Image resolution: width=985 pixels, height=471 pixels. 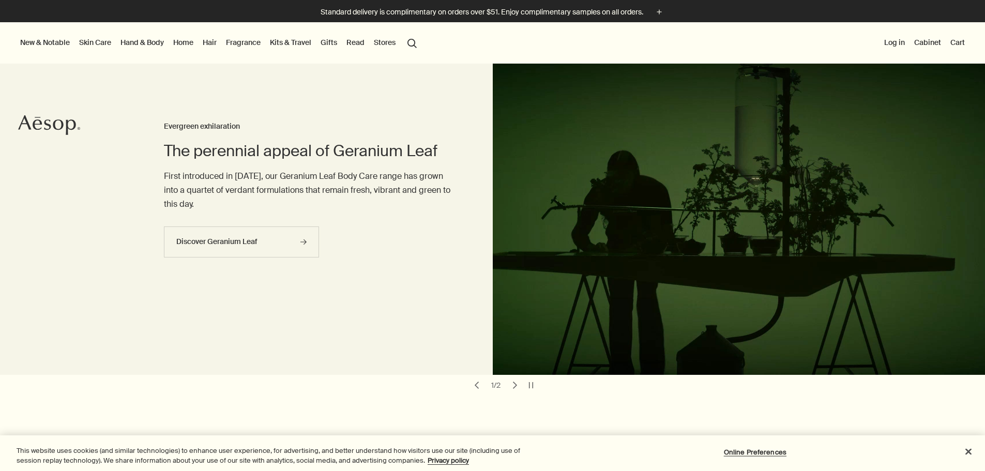 What do you see at coordinates (925, 43) in the screenshot?
I see `nav: supplementary` at bounding box center [925, 43].